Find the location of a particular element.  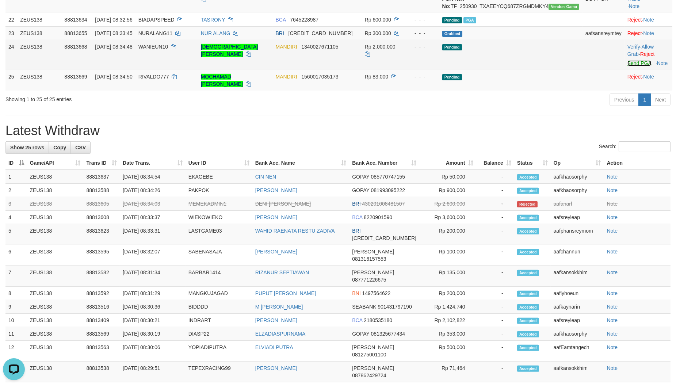

td: TEPEXRACING99 is located at coordinates (219, 372).